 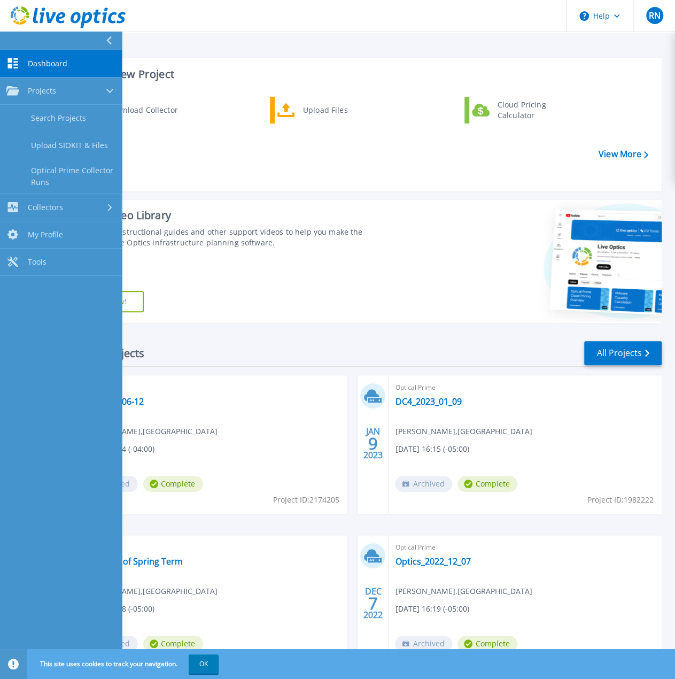 What do you see at coordinates (130, 110) in the screenshot?
I see `a: Download Collector` at bounding box center [130, 110].